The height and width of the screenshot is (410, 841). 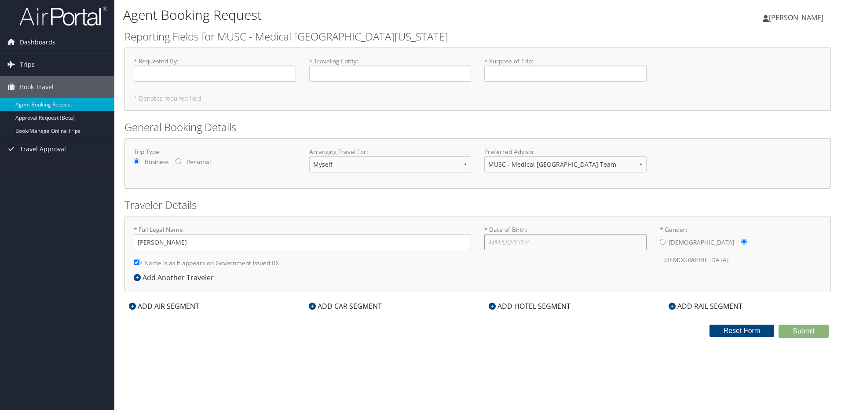 What do you see at coordinates (345, 306) in the screenshot?
I see `div: ADD CAR SEGMENT` at bounding box center [345, 306].